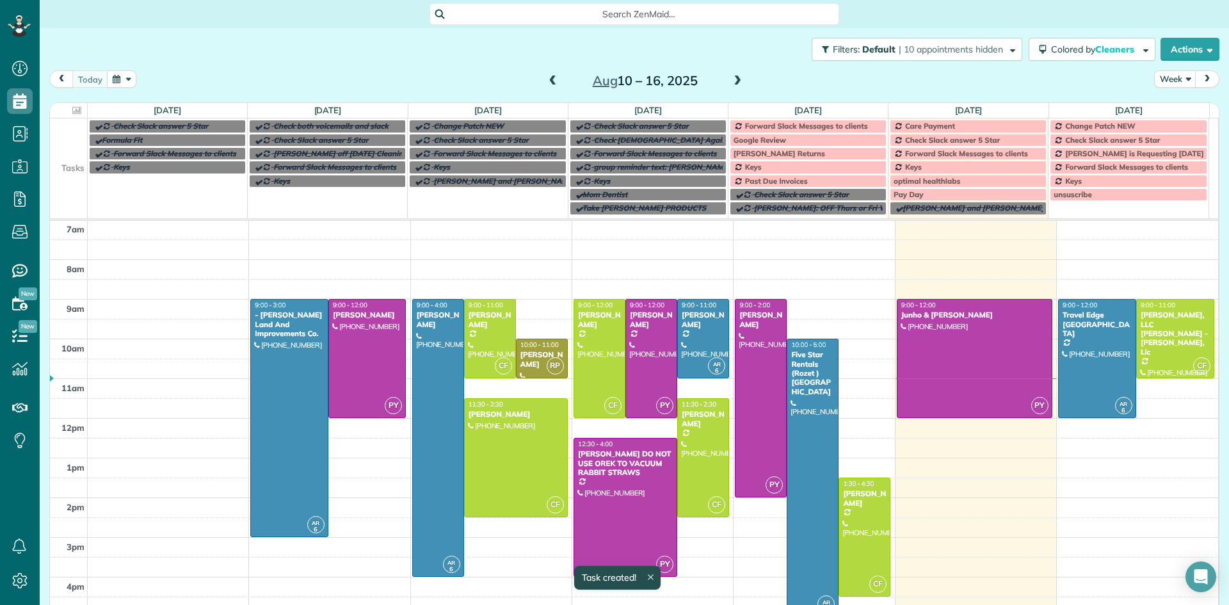  What do you see at coordinates (1095, 49) in the screenshot?
I see `span: Colored by` at bounding box center [1095, 49].